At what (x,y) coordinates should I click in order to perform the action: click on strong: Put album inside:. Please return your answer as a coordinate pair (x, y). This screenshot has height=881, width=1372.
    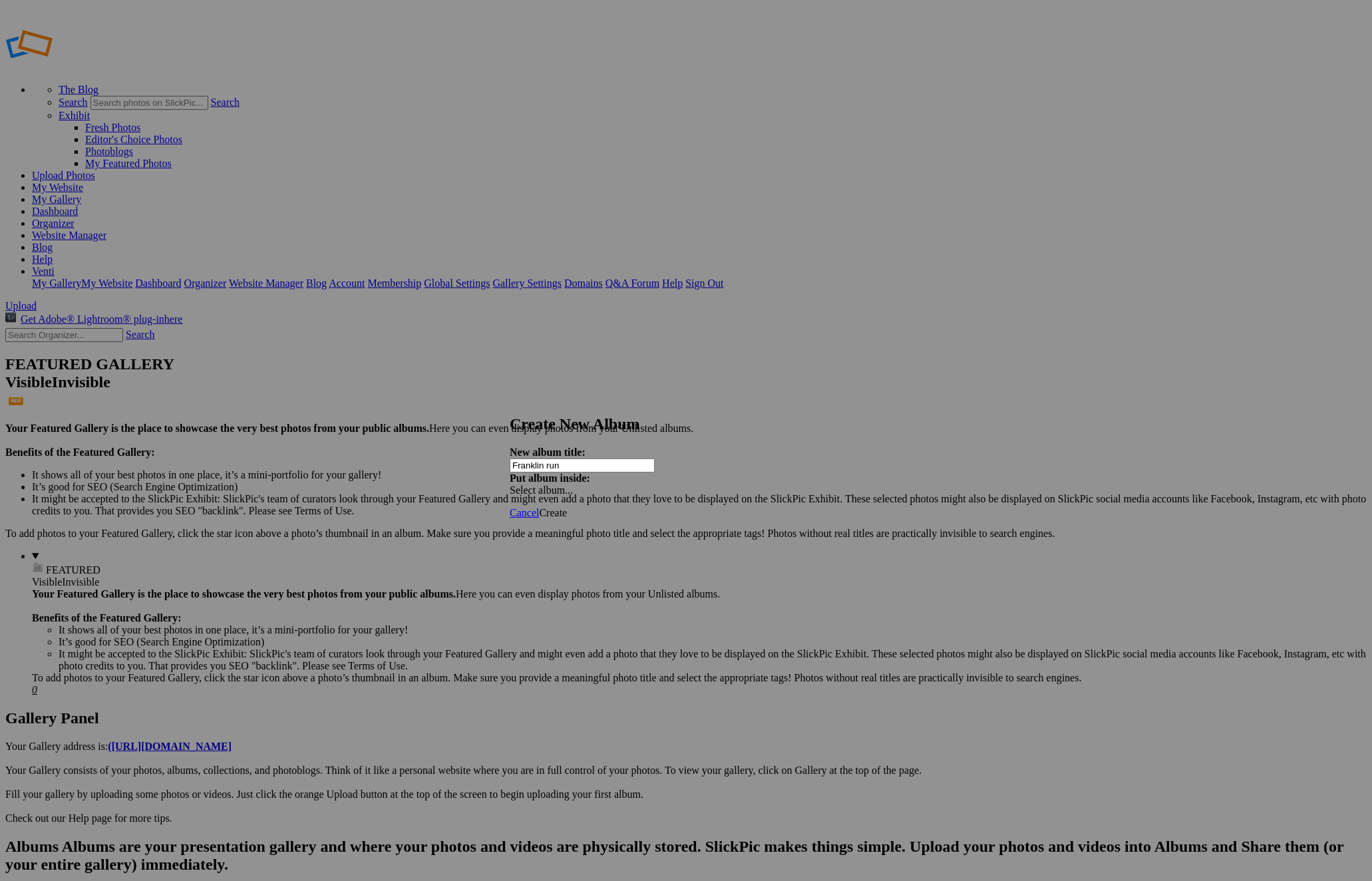
    Looking at the image, I should click on (550, 477).